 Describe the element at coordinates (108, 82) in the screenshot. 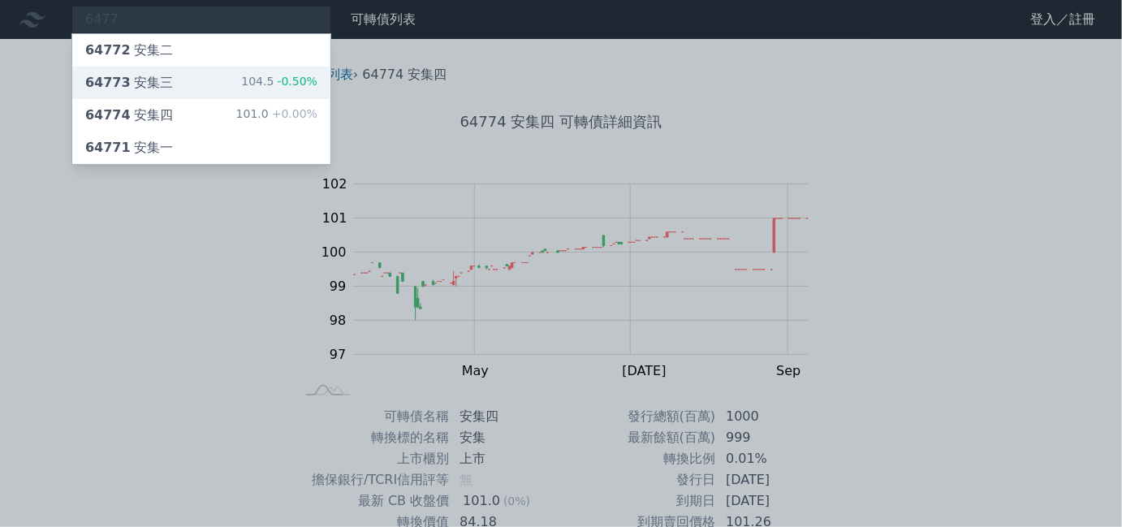

I see `span: 64773` at that location.